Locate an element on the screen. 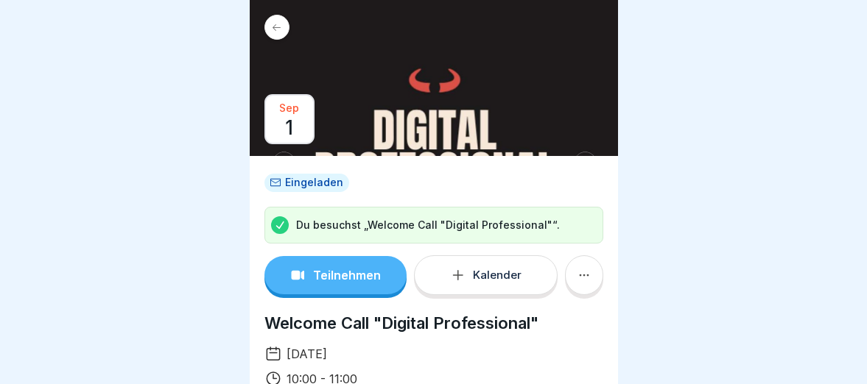 Image resolution: width=867 pixels, height=384 pixels. p: Kalender is located at coordinates (497, 275).